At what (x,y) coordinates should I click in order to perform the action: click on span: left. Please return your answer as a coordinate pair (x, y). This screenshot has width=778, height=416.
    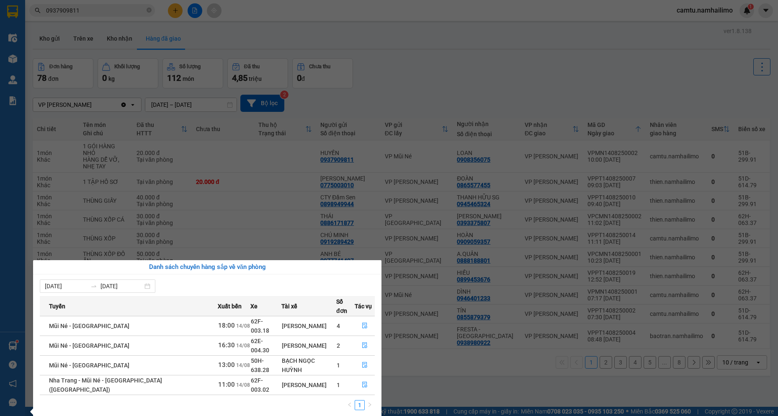
    Looking at the image, I should click on (350, 405).